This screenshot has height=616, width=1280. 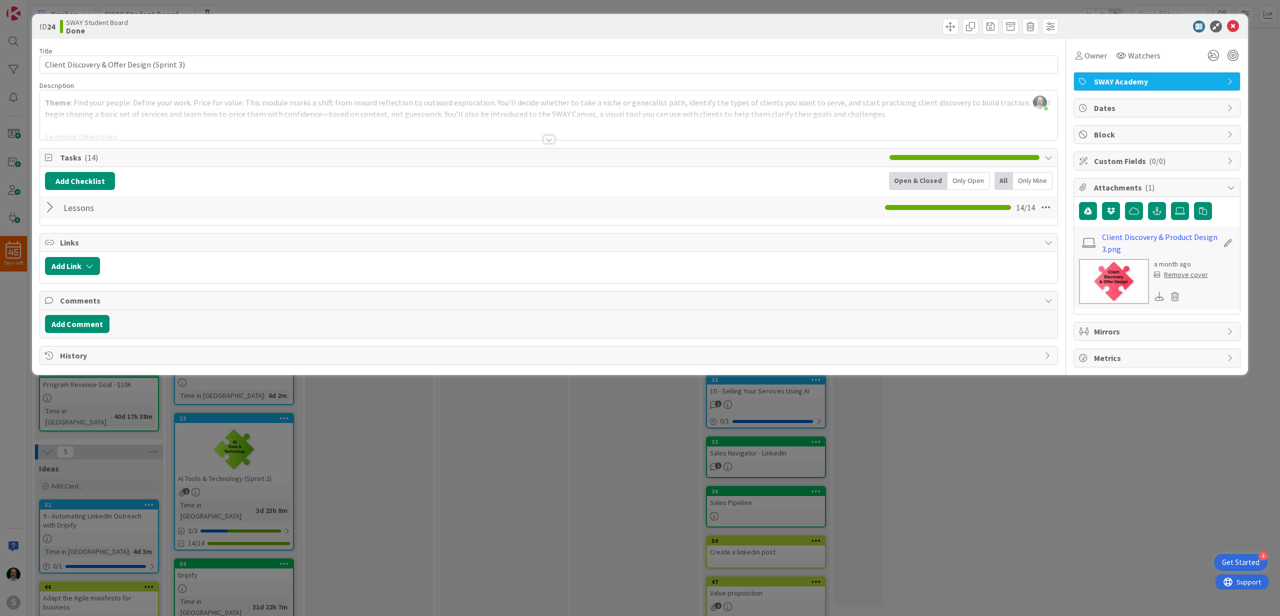 I want to click on label: Title, so click(x=46, y=51).